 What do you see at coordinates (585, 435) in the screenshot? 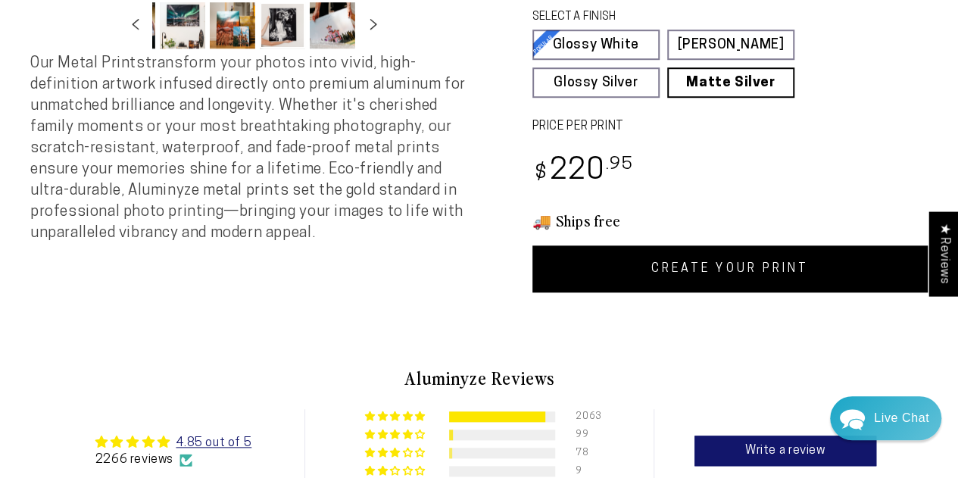
I see `div: 99` at bounding box center [585, 435].